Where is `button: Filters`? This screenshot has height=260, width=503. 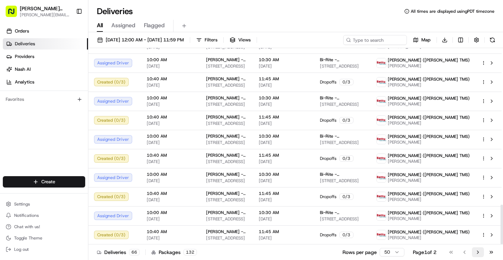 button: Filters is located at coordinates (207, 40).